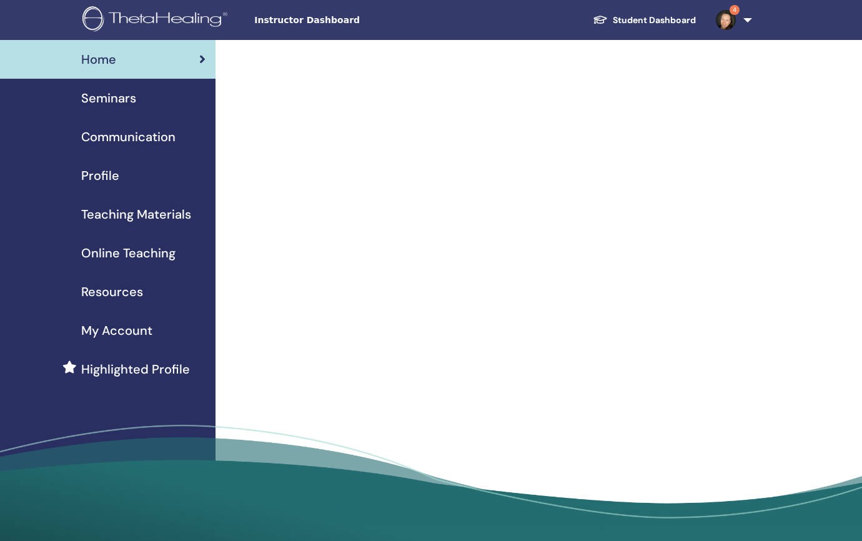 The width and height of the screenshot is (862, 541). What do you see at coordinates (128, 253) in the screenshot?
I see `span: Online Teaching` at bounding box center [128, 253].